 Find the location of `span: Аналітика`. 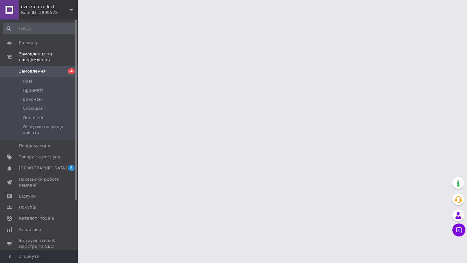

span: Аналітика is located at coordinates (30, 230).